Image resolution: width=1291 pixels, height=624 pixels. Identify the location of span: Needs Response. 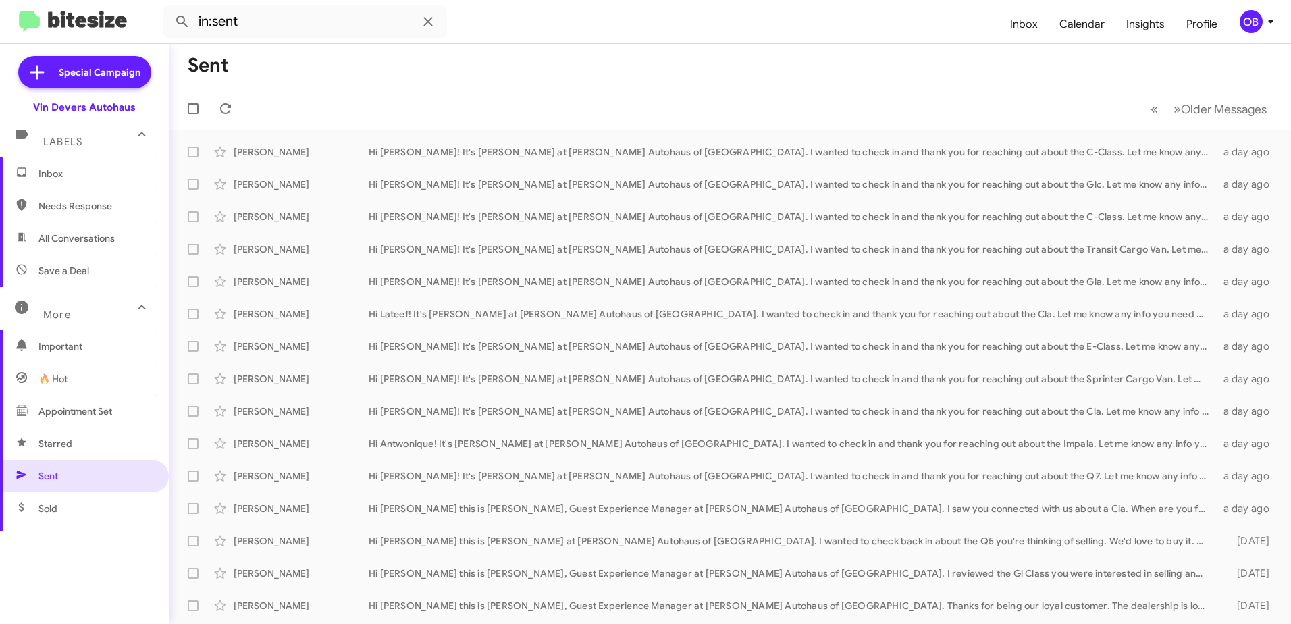
(96, 206).